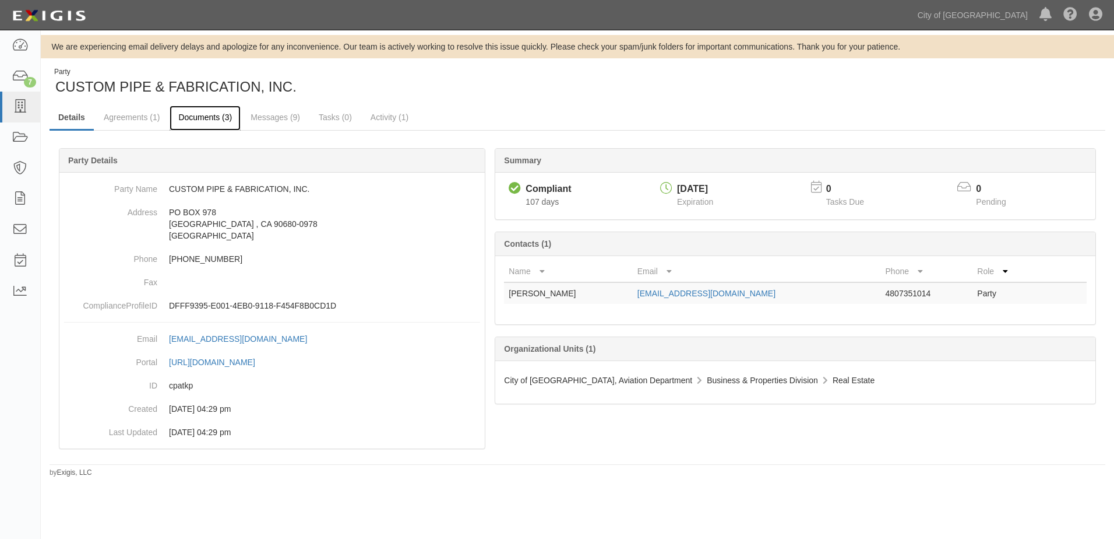  What do you see at coordinates (111, 256) in the screenshot?
I see `dt: Phone` at bounding box center [111, 256].